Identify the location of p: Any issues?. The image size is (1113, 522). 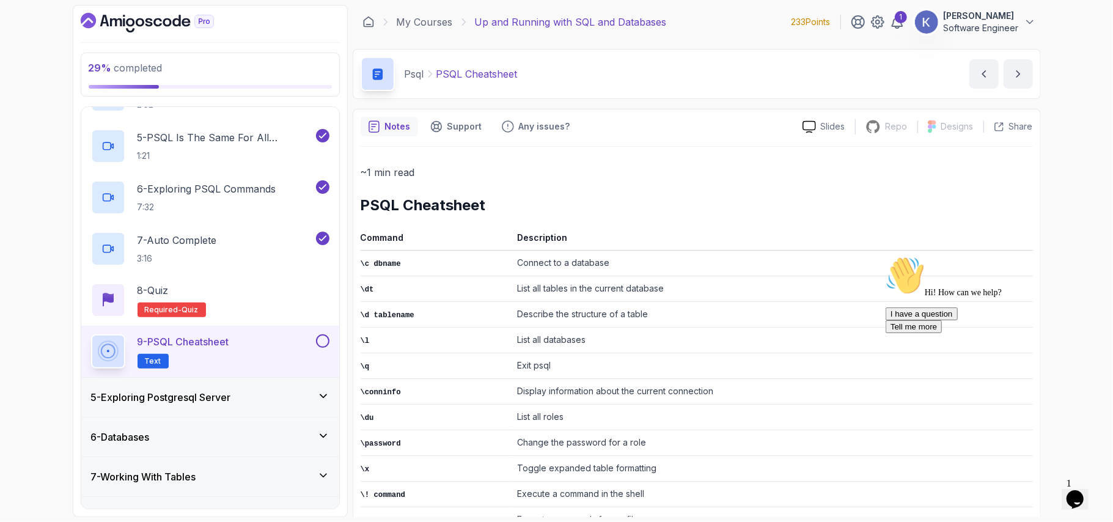
(545, 127).